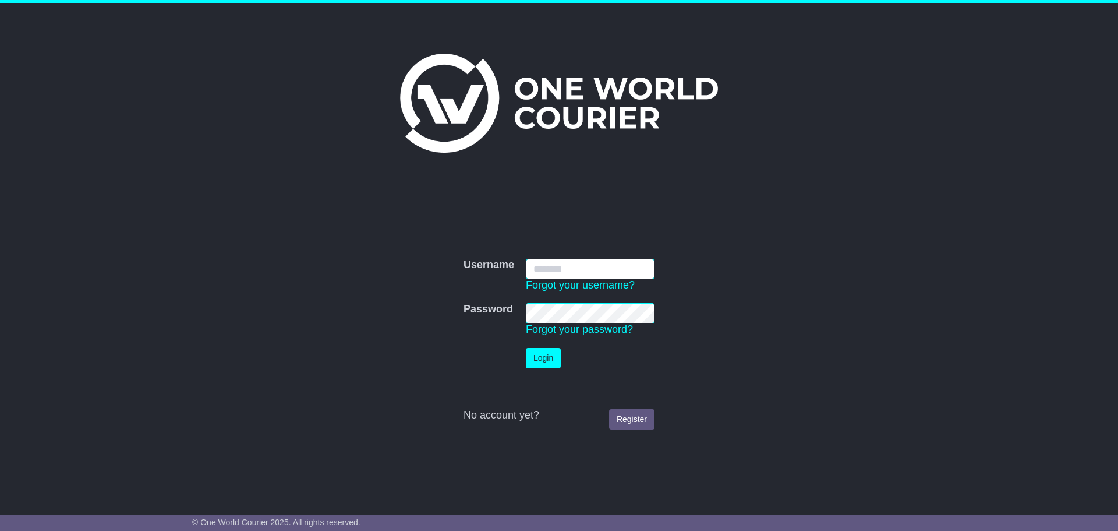  What do you see at coordinates (632, 419) in the screenshot?
I see `a: Register` at bounding box center [632, 419].